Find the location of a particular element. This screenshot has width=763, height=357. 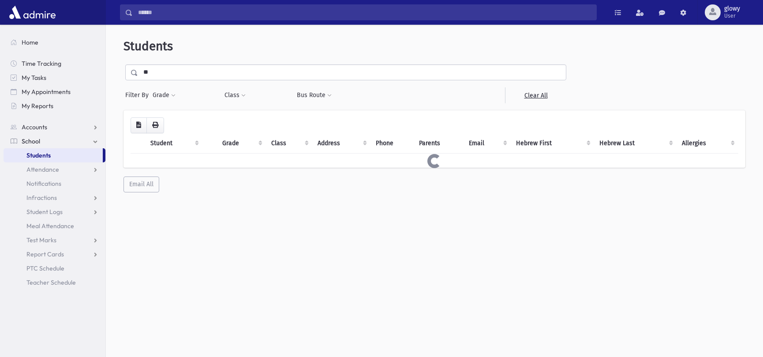

span: Home is located at coordinates (30, 42).